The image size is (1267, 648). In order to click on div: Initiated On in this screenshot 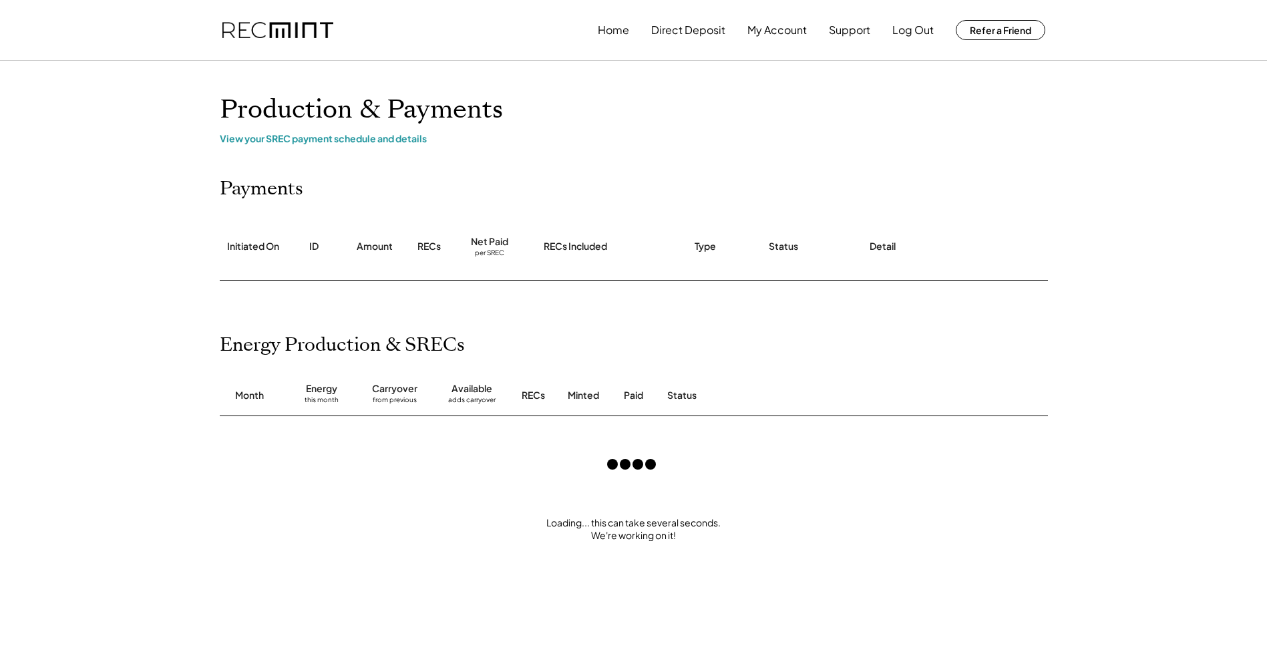, I will do `click(253, 246)`.